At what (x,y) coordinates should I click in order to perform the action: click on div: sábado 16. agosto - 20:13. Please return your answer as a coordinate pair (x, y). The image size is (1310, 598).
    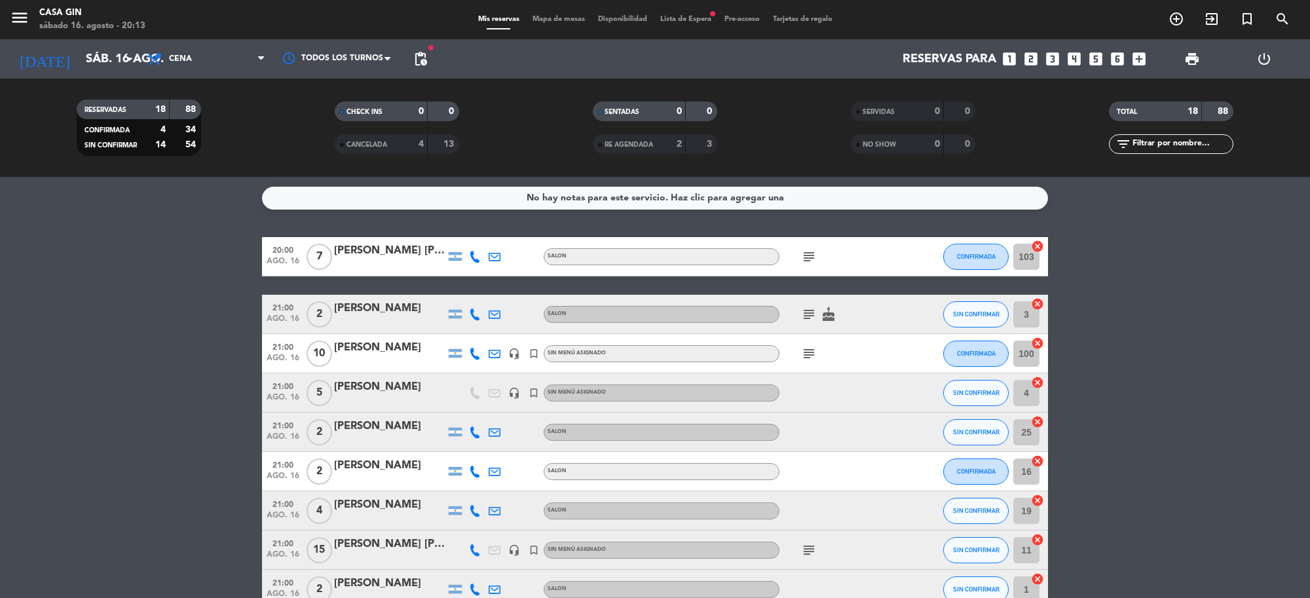
    Looking at the image, I should click on (92, 26).